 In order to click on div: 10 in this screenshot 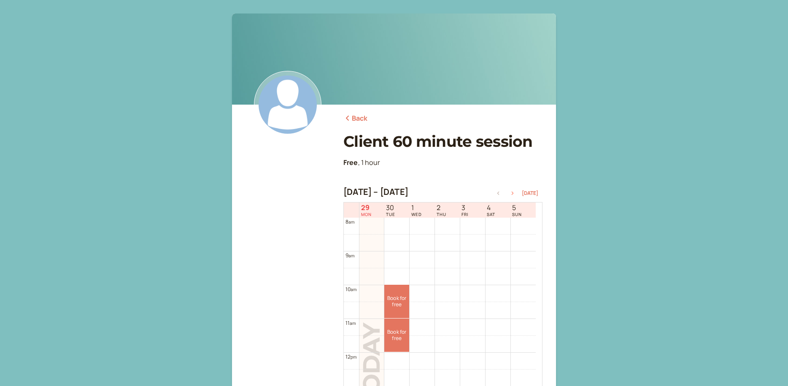, I will do `click(351, 289)`.